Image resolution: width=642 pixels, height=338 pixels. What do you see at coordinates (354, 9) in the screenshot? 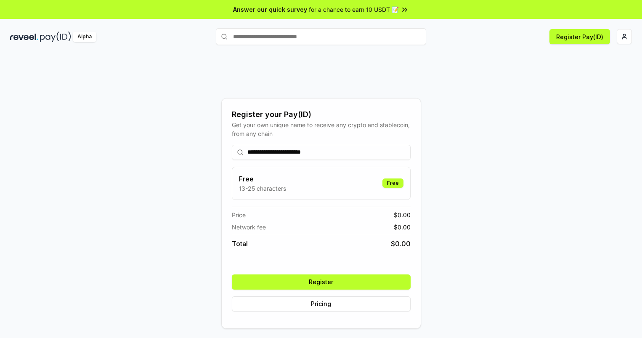
I see `span: for a chance to earn 10 USDT 📝` at bounding box center [354, 9].